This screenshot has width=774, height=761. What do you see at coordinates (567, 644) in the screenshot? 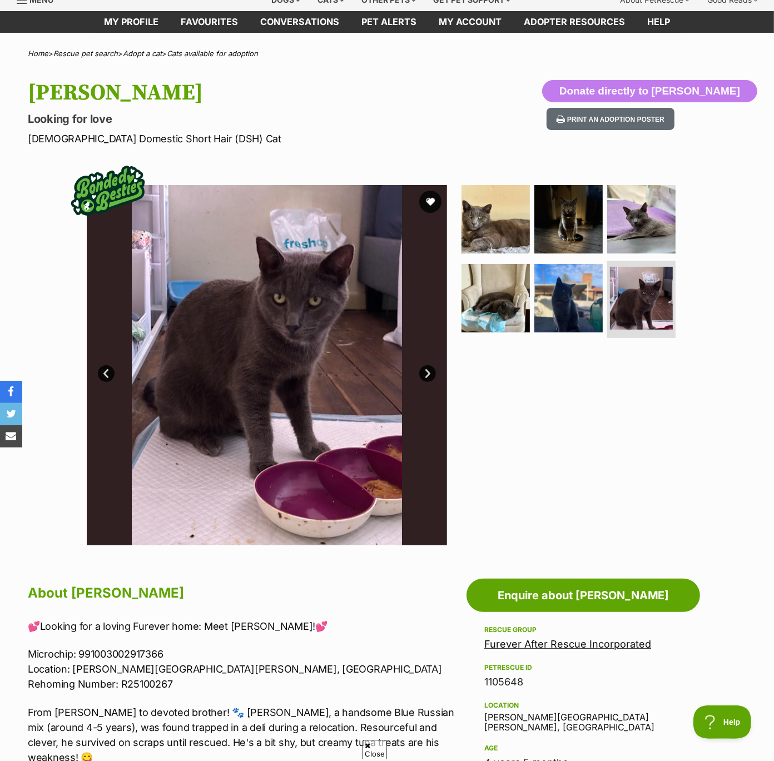
I see `a: Furever After Rescue Incorporated` at bounding box center [567, 644].